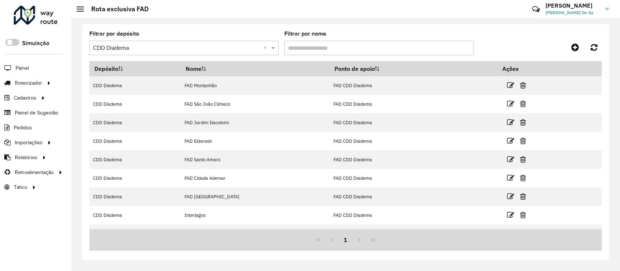  I want to click on th: Nome, so click(255, 69).